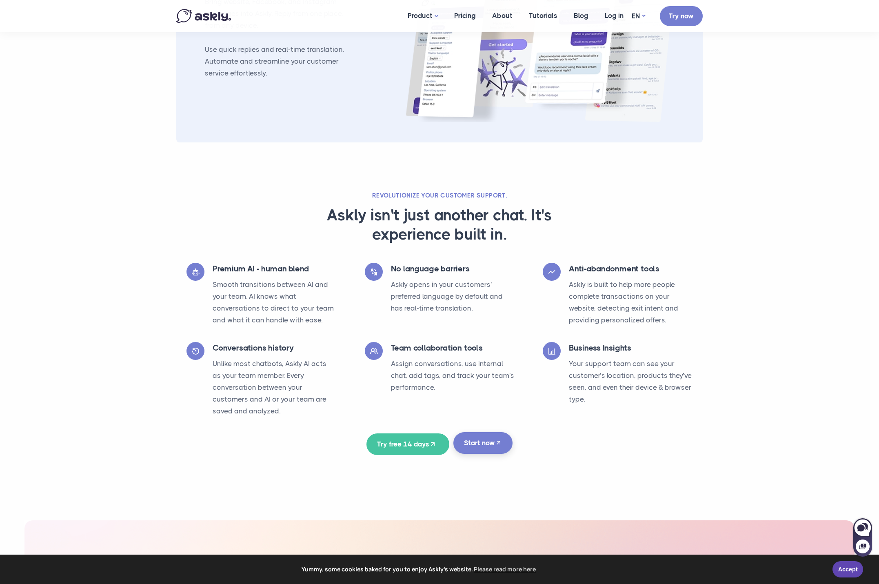 The width and height of the screenshot is (879, 584). I want to click on a: Try free 14 days, so click(408, 444).